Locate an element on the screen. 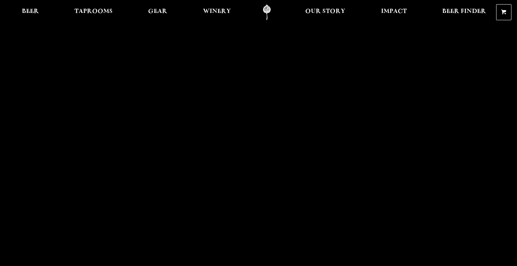 Image resolution: width=517 pixels, height=266 pixels. a: Taprooms is located at coordinates (94, 12).